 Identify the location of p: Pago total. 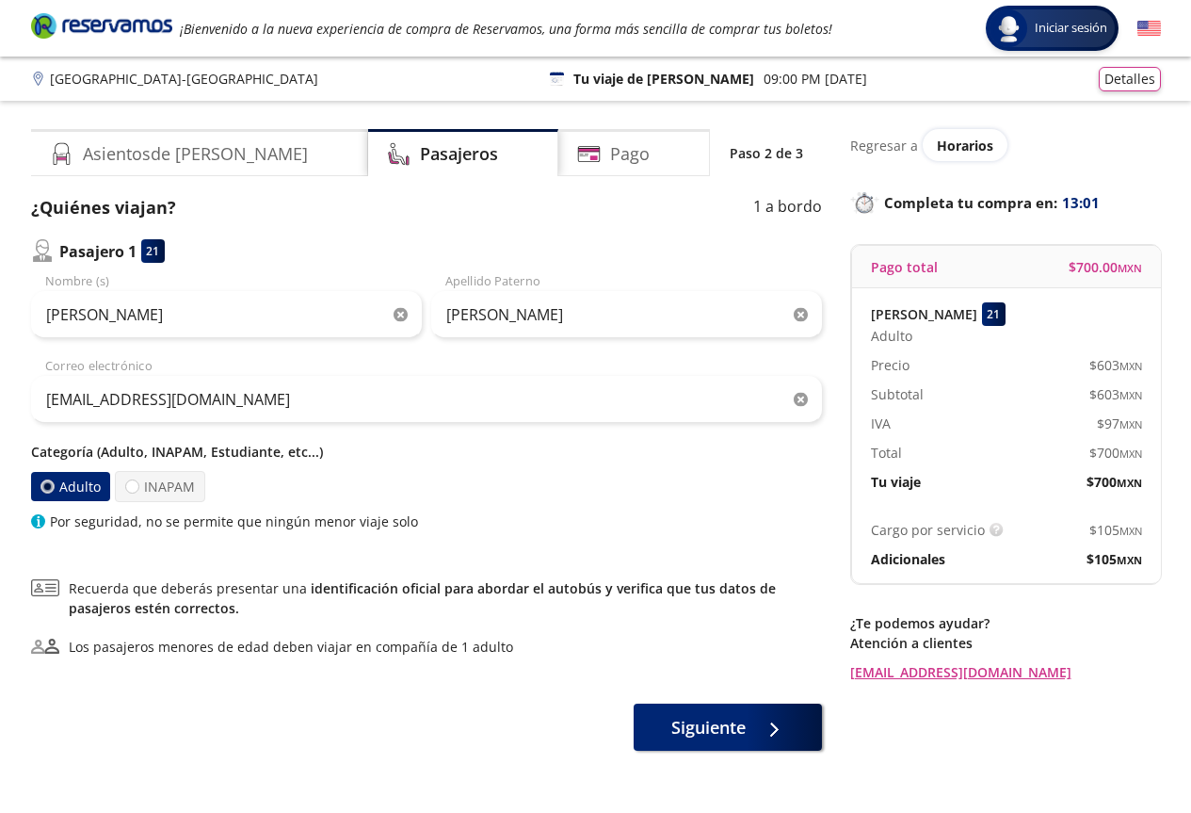
(904, 267).